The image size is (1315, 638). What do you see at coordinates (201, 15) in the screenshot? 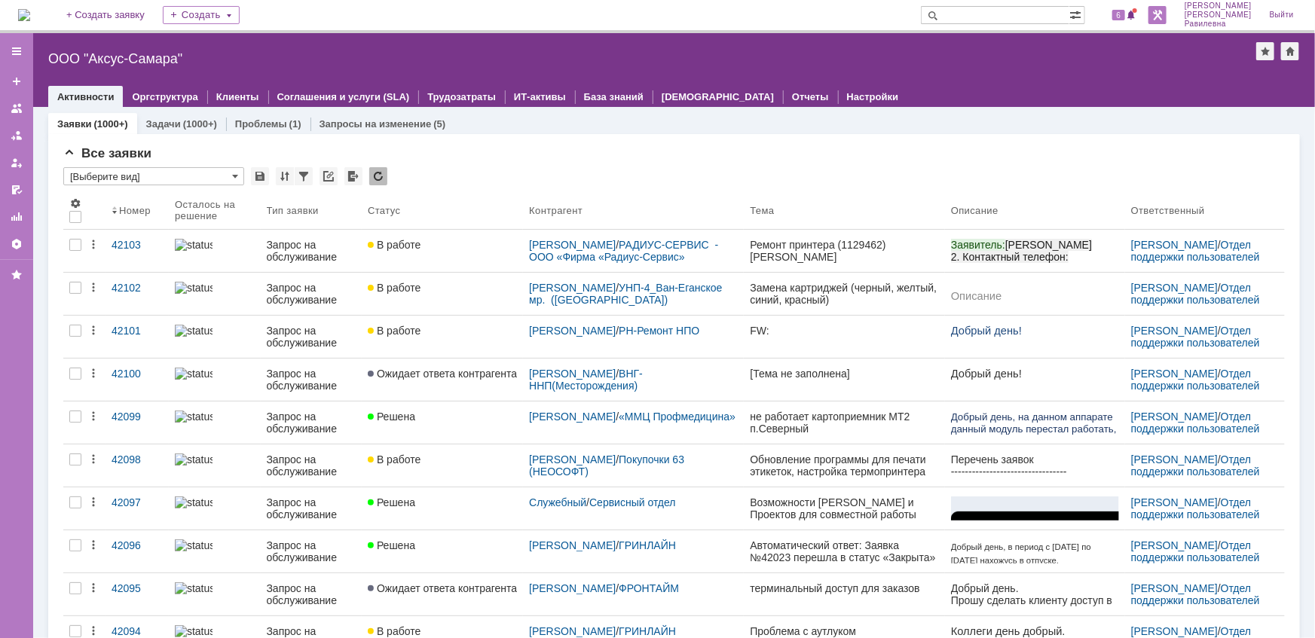
I see `div: Создать` at bounding box center [201, 15].